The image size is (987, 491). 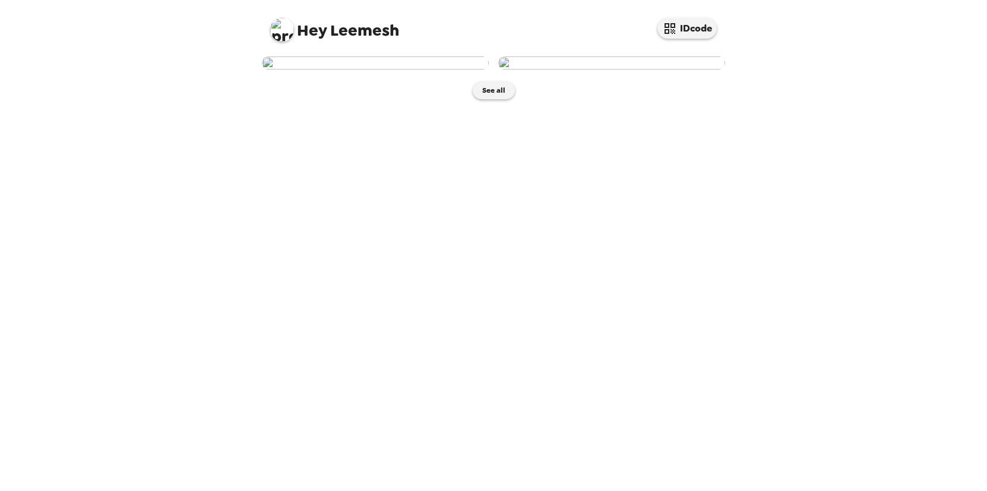 I want to click on img: user-277778, so click(x=612, y=63).